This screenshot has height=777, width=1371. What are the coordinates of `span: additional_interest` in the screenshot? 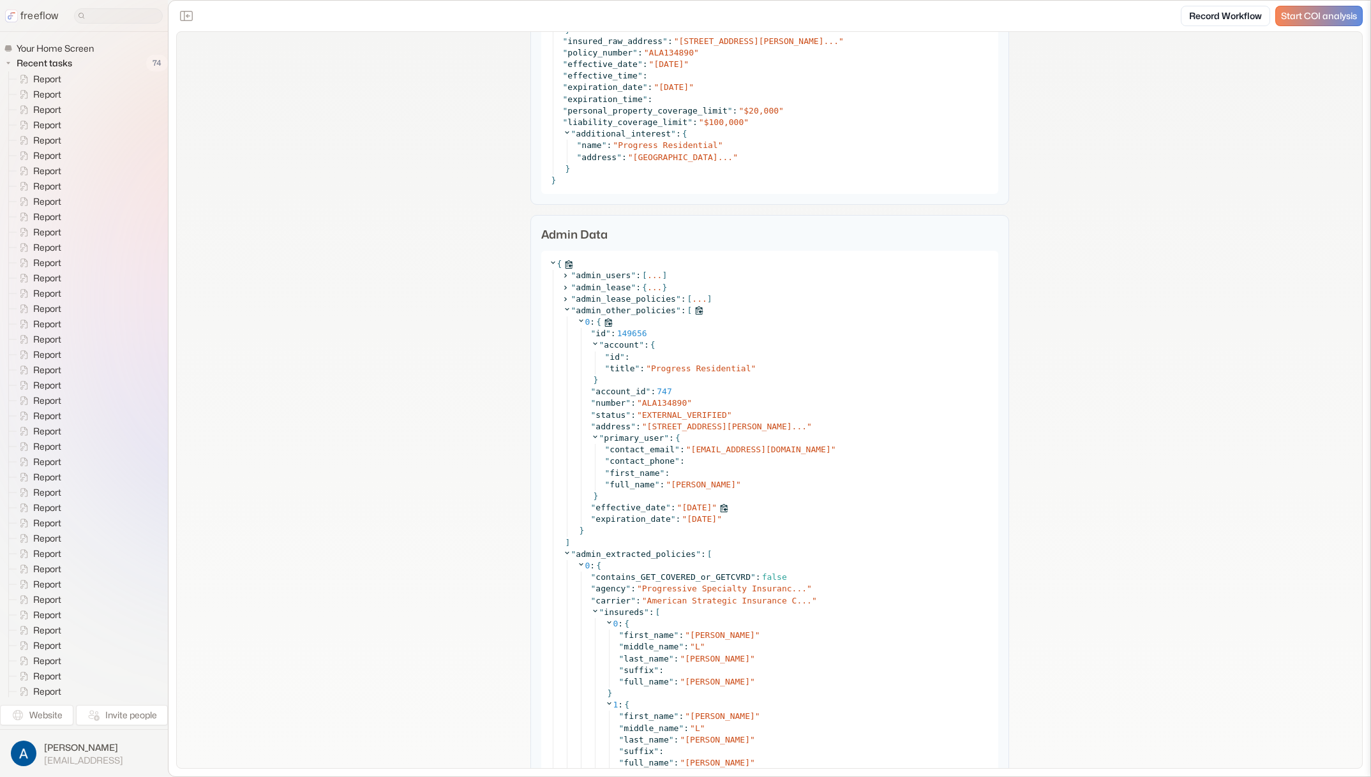 It's located at (623, 133).